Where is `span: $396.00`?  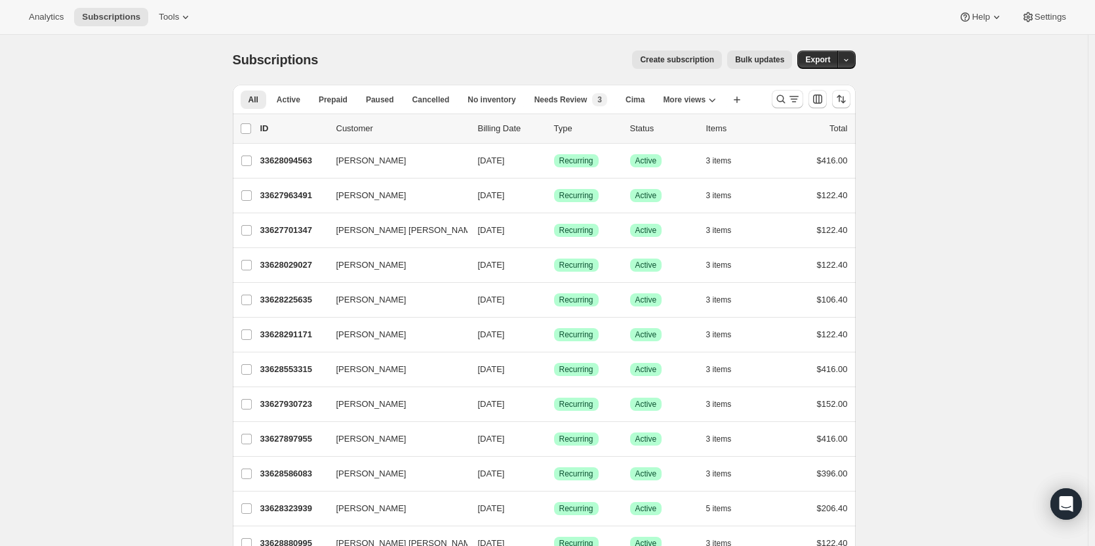 span: $396.00 is located at coordinates (832, 473).